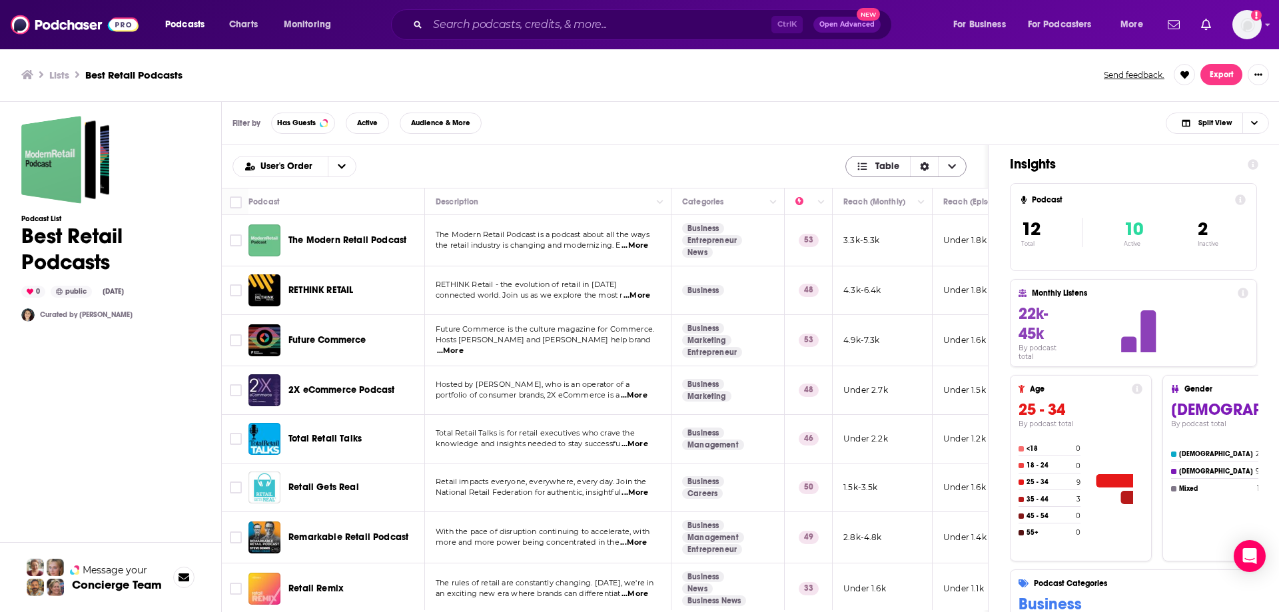 The image size is (1279, 612). Describe the element at coordinates (1258, 471) in the screenshot. I see `h4: 9` at that location.